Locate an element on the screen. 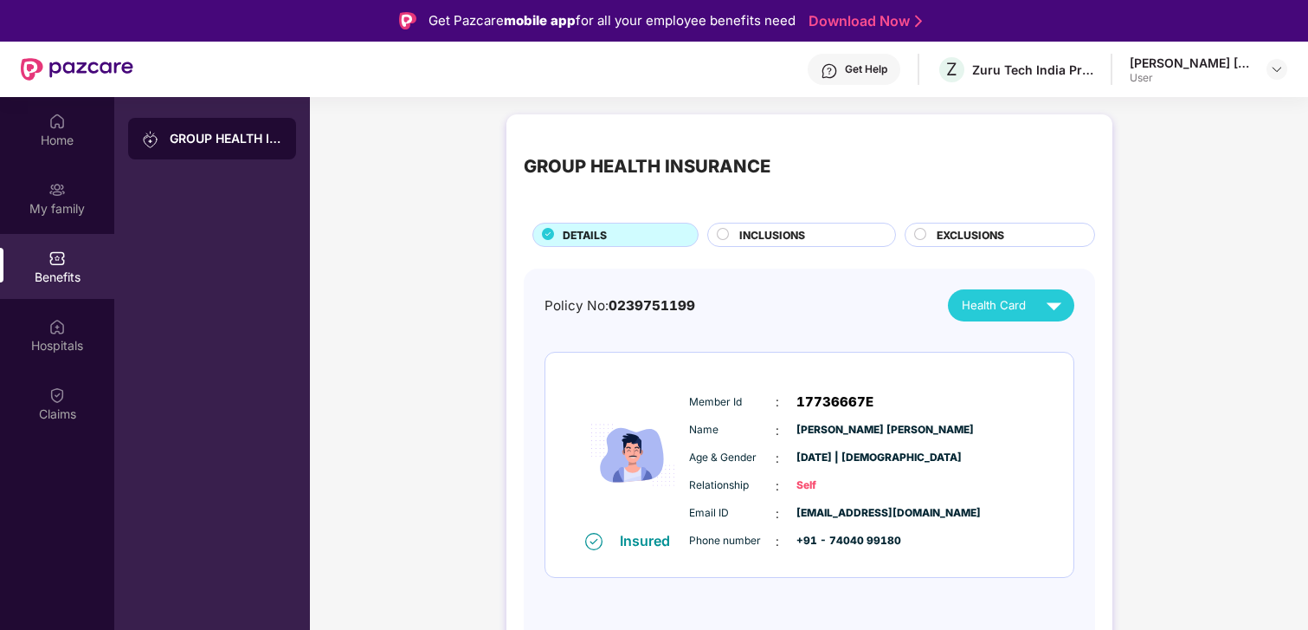  a: Download Now is located at coordinates (863, 21).